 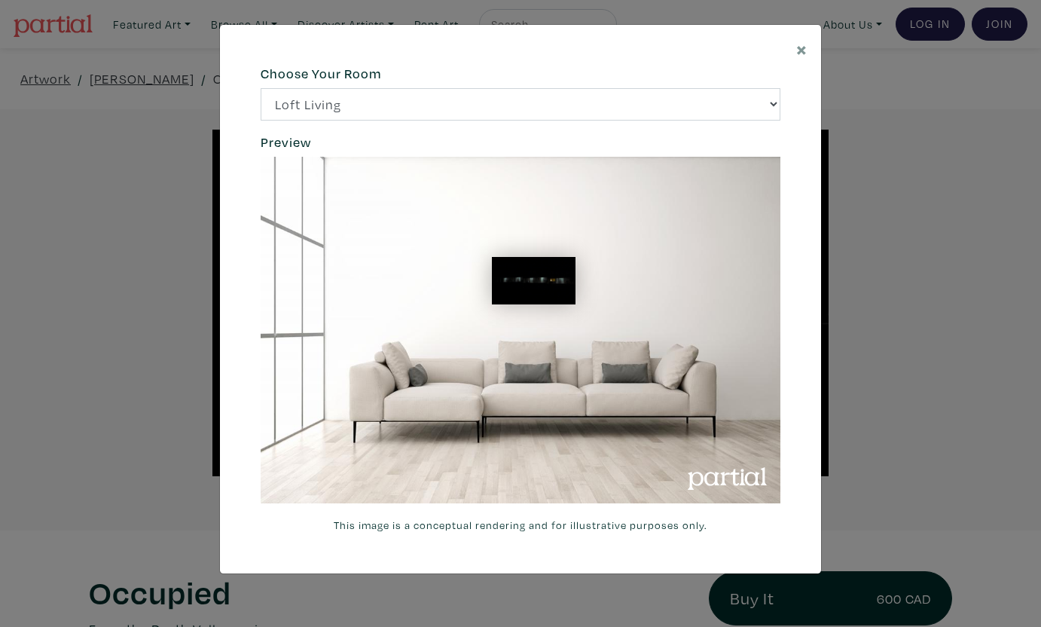 What do you see at coordinates (520, 525) in the screenshot?
I see `small: This image is a conceptual rendering and for illustrative purposes only.` at bounding box center [520, 525].